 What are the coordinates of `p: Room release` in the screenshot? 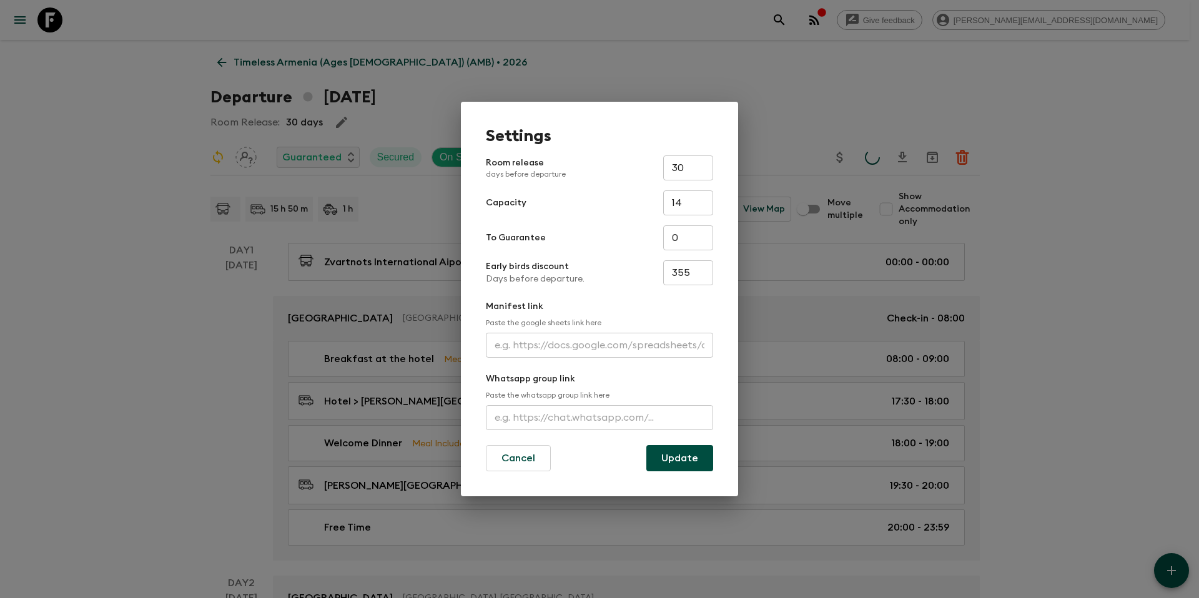 It's located at (526, 168).